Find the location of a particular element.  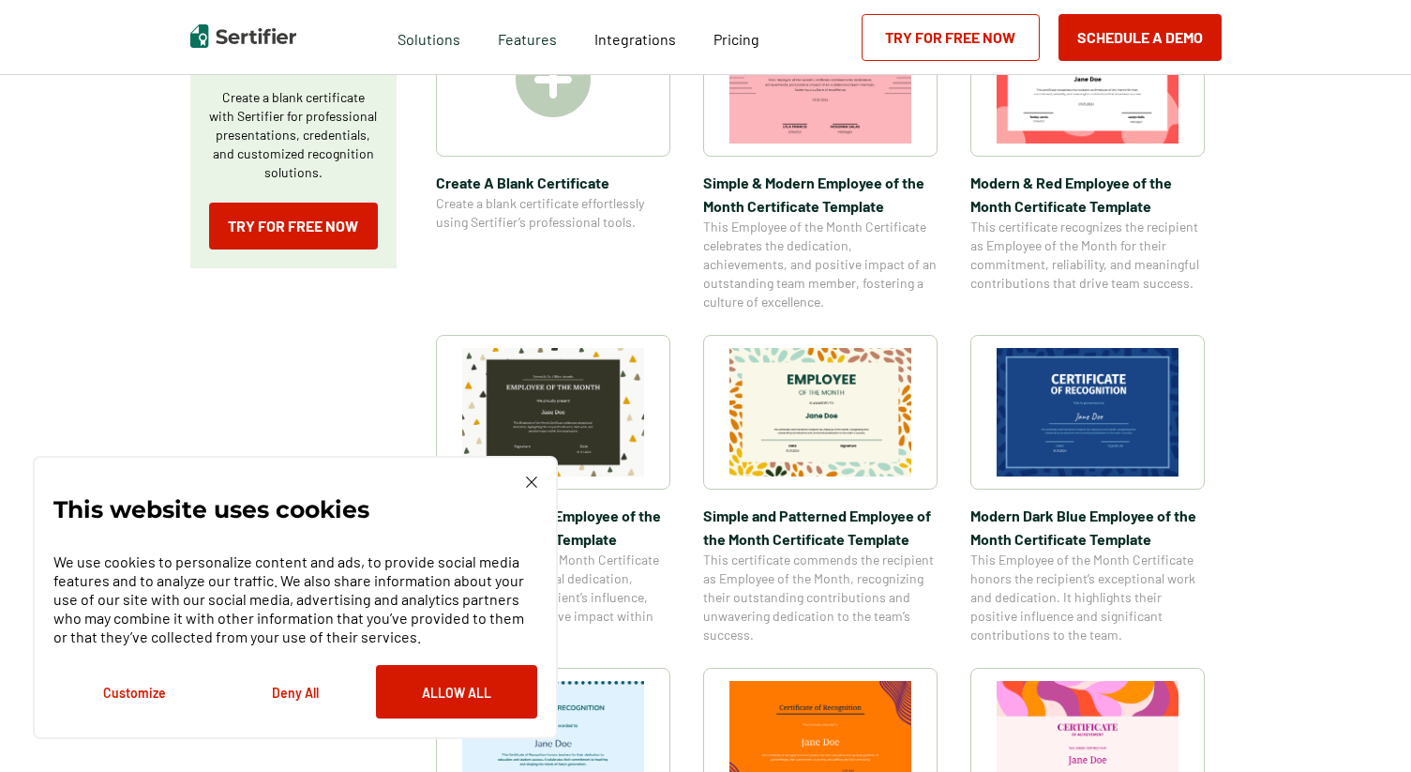

p: We use cookies to personalize content and ads, to provide social media features and to analyze ou... is located at coordinates (295, 599).